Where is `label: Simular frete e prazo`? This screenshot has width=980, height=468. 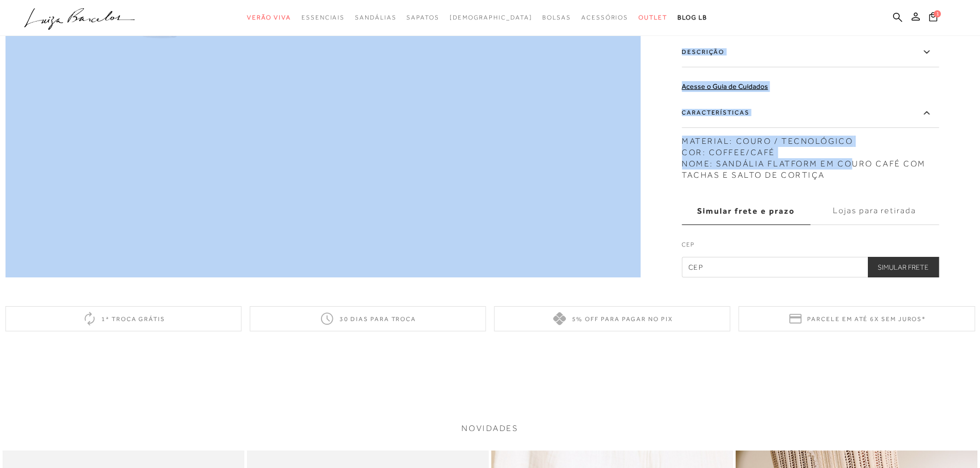 label: Simular frete e prazo is located at coordinates (746, 211).